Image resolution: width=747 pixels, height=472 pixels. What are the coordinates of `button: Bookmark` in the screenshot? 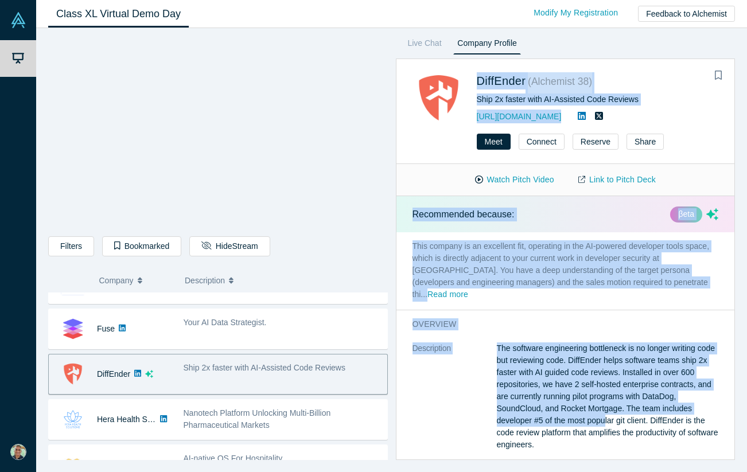 It's located at (718, 76).